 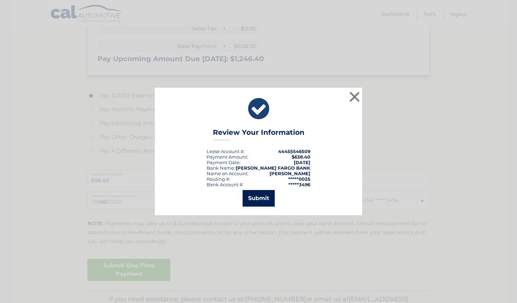 What do you see at coordinates (225, 185) in the screenshot?
I see `div: Bank Account #:` at bounding box center [225, 185].